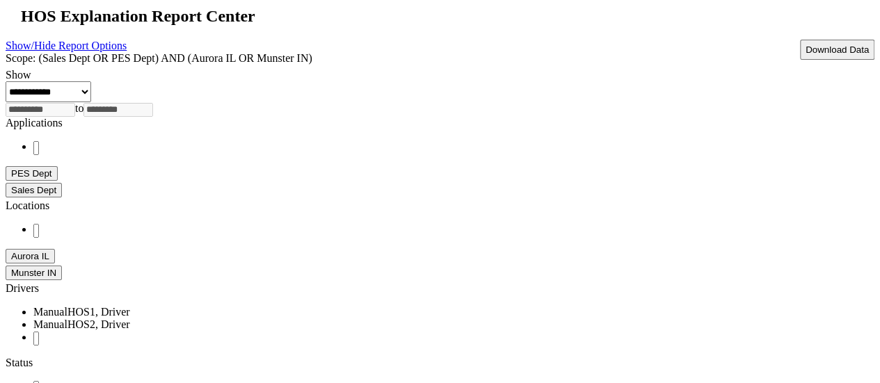  I want to click on button: PES Dept, so click(31, 173).